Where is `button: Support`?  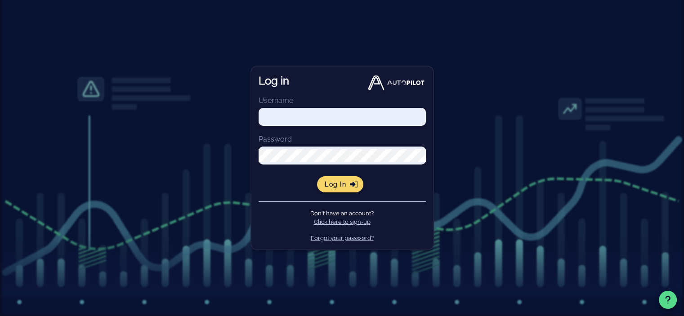 button: Support is located at coordinates (667, 300).